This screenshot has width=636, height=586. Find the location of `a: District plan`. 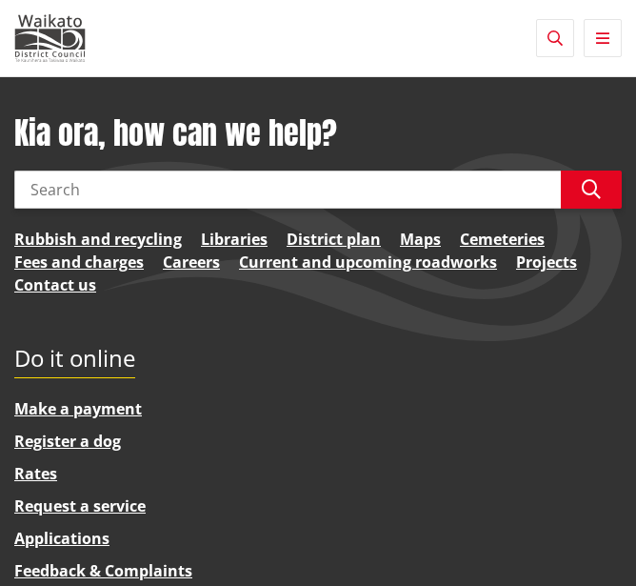

a: District plan is located at coordinates (333, 239).